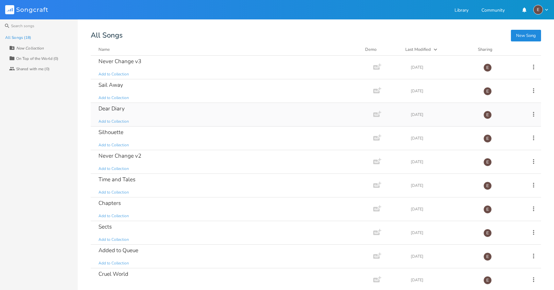 Image resolution: width=554 pixels, height=290 pixels. Describe the element at coordinates (118, 250) in the screenshot. I see `div: Added to Queue` at that location.